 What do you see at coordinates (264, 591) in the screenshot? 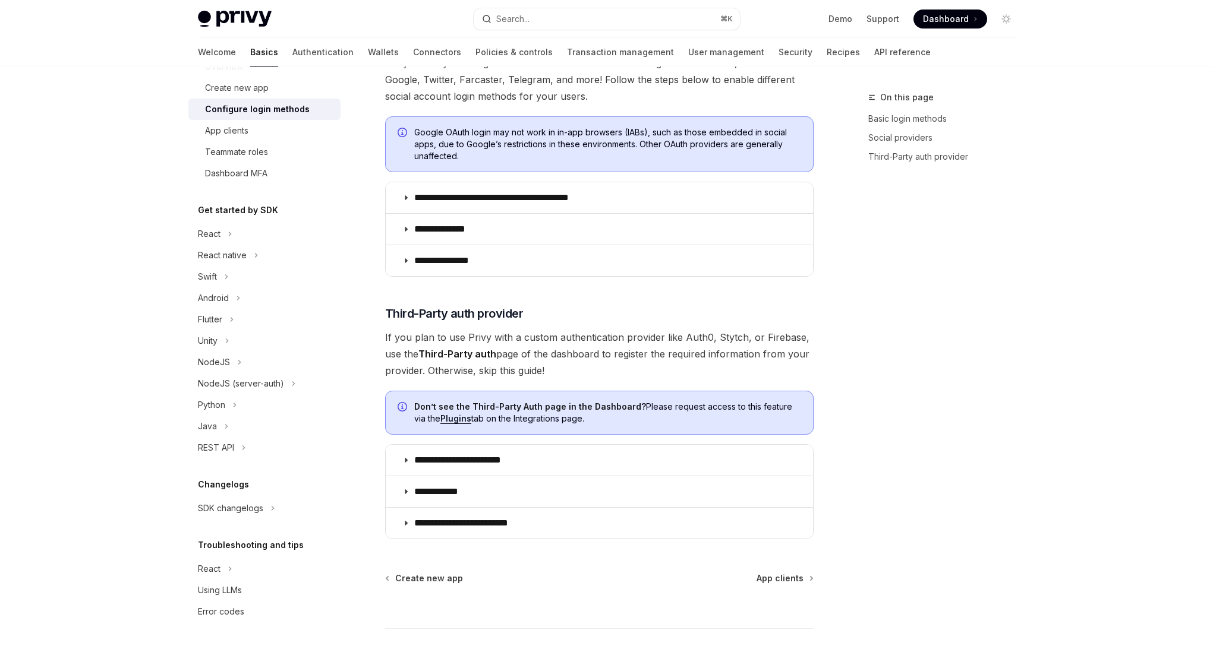
I see `a: Using LLMs` at bounding box center [264, 591].